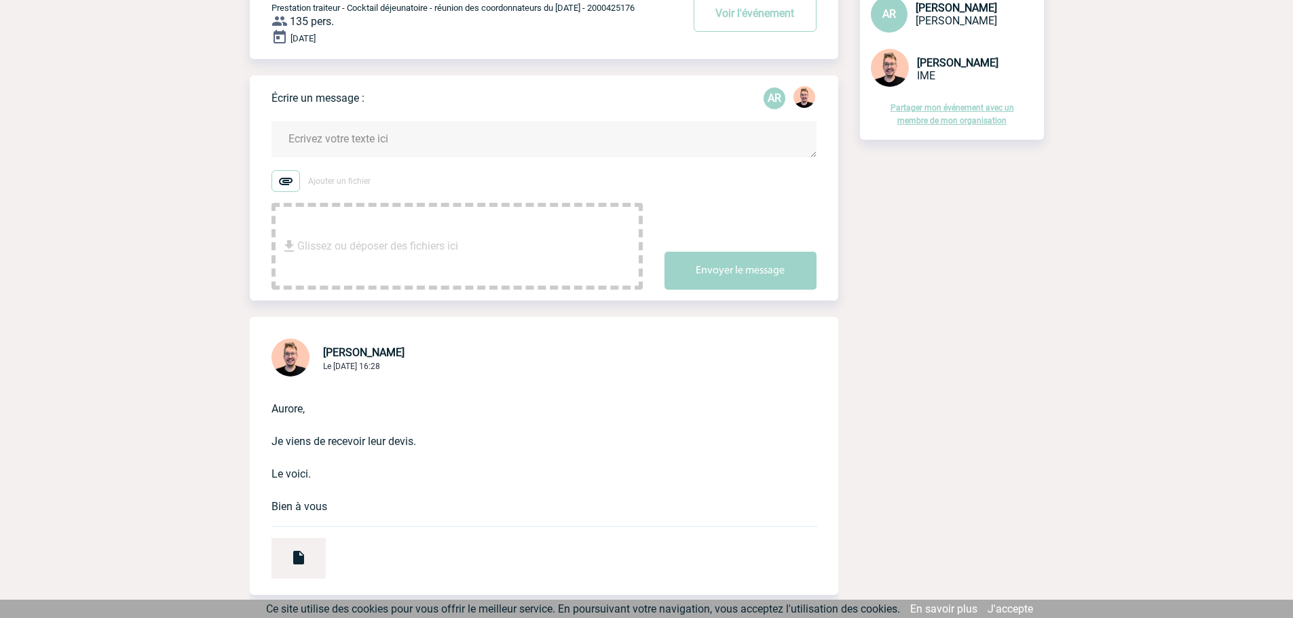 The height and width of the screenshot is (618, 1293). Describe the element at coordinates (288, 552) in the screenshot. I see `a: DEVIS COCKTAIL DU 09 OCTOBRE 2025.pdf` at that location.